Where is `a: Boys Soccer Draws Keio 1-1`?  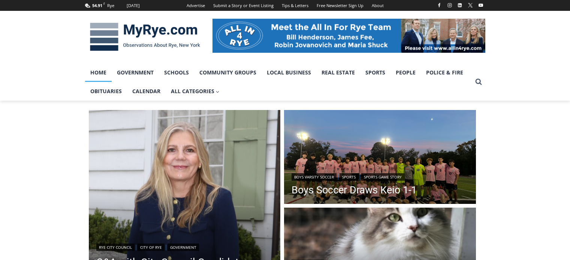 a: Boys Soccer Draws Keio 1-1 is located at coordinates (354, 190).